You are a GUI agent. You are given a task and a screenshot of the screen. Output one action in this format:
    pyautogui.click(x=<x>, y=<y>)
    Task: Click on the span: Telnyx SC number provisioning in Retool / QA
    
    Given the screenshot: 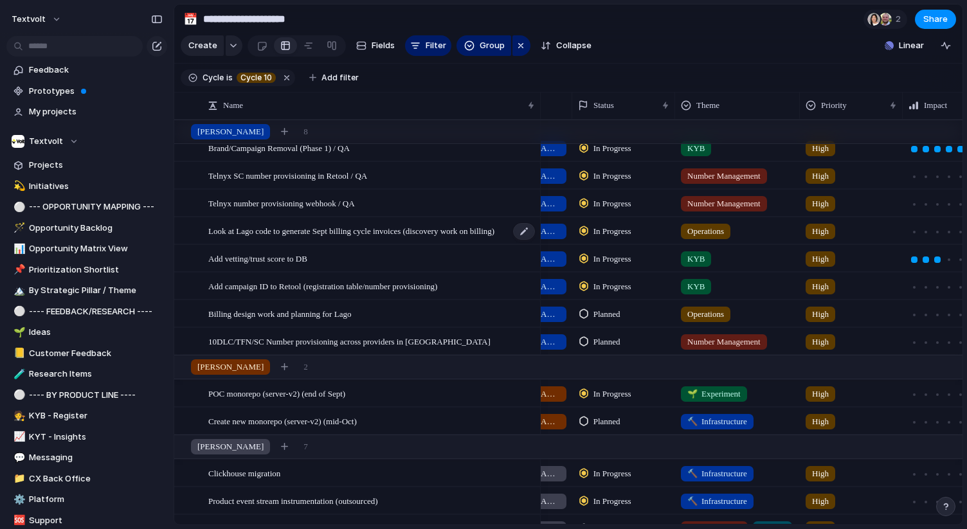 What is the action you would take?
    pyautogui.click(x=287, y=175)
    